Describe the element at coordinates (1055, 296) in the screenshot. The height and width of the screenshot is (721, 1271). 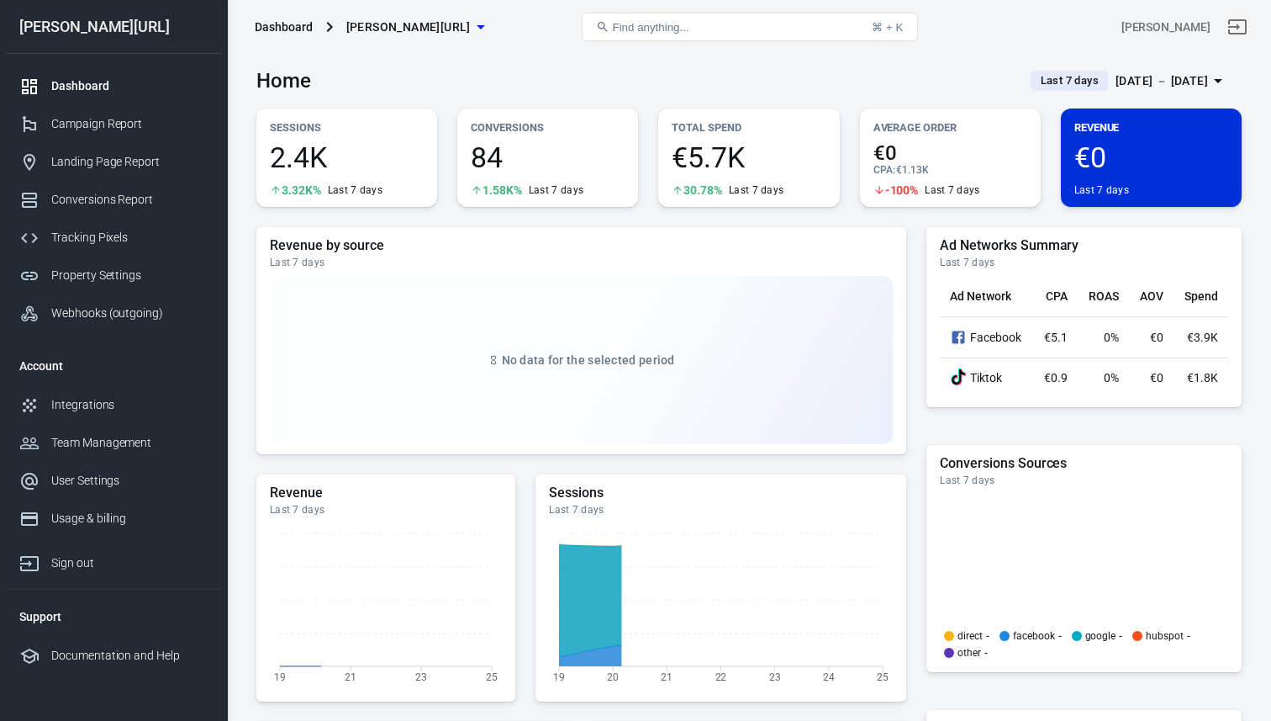
I see `th: CPA` at that location.